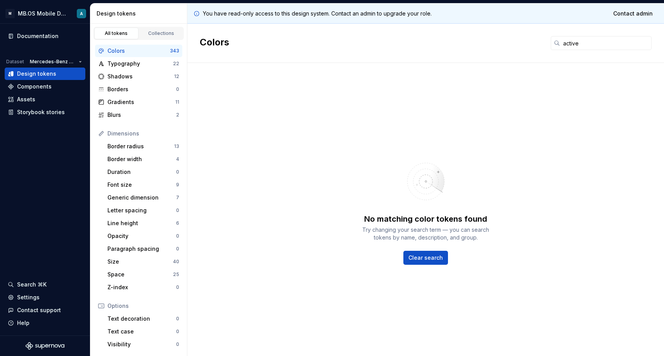  What do you see at coordinates (142, 223) in the screenshot?
I see `div: Line height` at bounding box center [142, 223].